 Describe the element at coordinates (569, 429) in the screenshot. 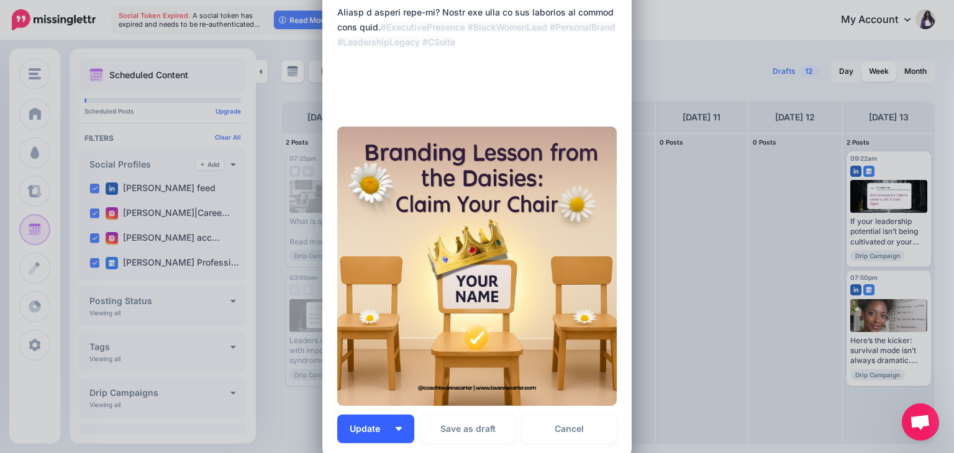

I see `a: Cancel` at that location.